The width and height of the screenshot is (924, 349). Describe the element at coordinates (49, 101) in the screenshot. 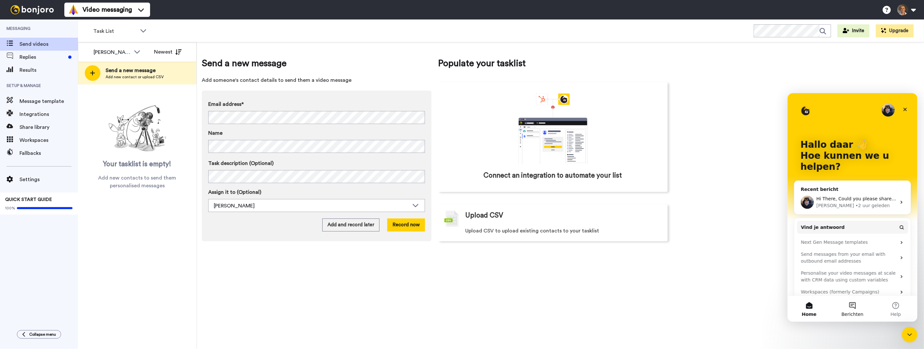

I see `span: Message template` at that location.